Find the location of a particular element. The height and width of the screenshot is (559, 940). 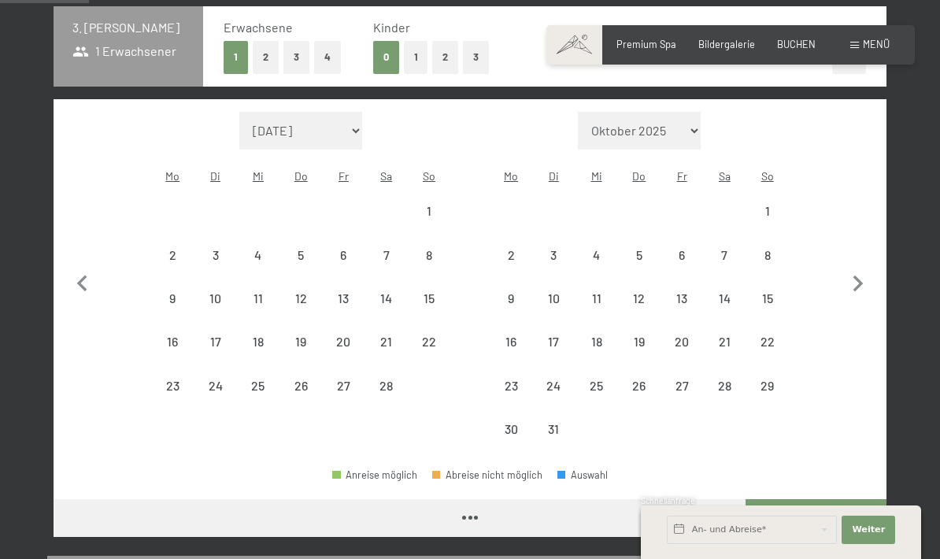

div: 11 is located at coordinates (596, 312).